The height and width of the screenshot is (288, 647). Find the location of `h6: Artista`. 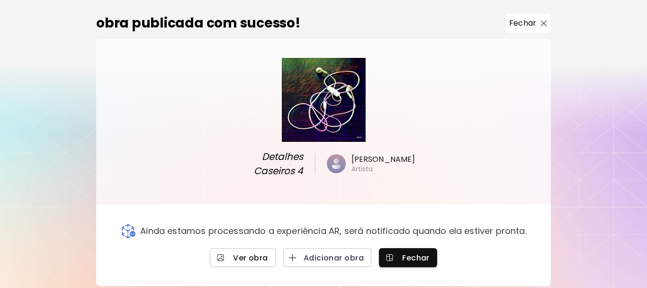

h6: Artista is located at coordinates (363, 169).